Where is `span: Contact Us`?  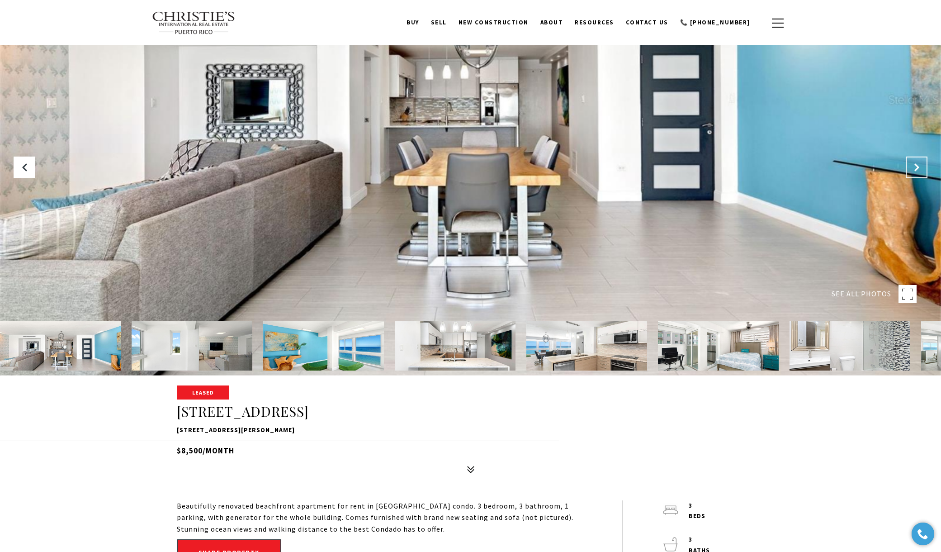
span: Contact Us is located at coordinates (647, 22).